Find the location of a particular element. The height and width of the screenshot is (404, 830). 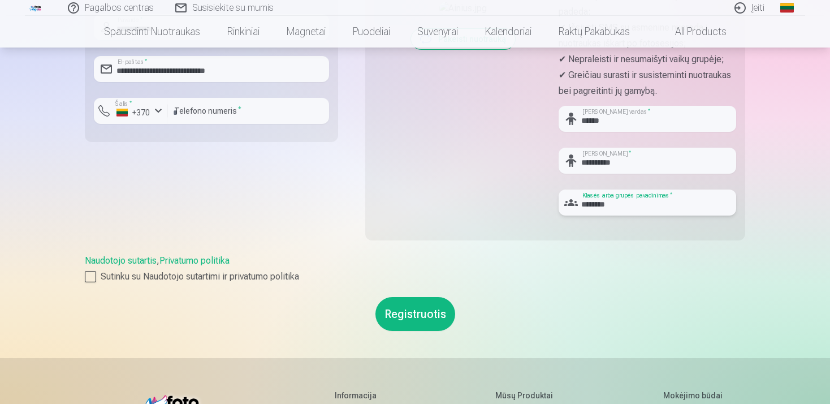

p: ✔ Nepraleisti ir nesumaišyti vaikų grupėje; is located at coordinates (647, 59).